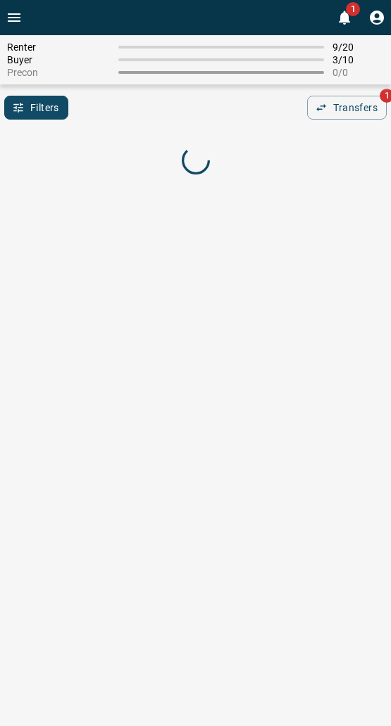  I want to click on button: Profile, so click(376, 18).